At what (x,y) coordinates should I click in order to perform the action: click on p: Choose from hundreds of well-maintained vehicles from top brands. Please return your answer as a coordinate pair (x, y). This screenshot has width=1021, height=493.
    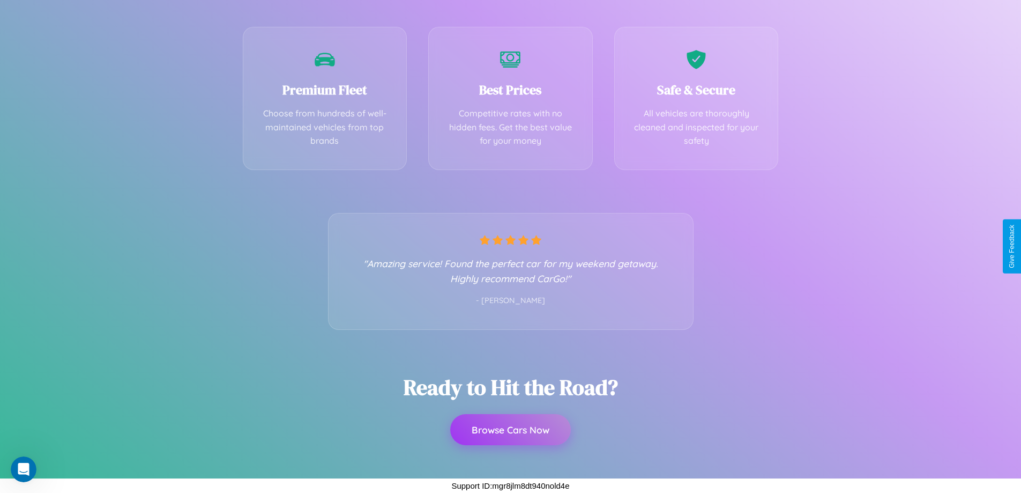
    Looking at the image, I should click on (325, 127).